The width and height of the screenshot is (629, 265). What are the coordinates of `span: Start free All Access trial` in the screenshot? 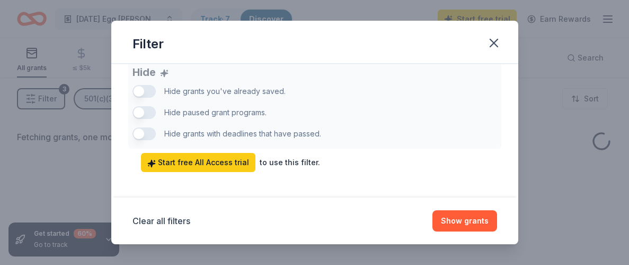 It's located at (198, 162).